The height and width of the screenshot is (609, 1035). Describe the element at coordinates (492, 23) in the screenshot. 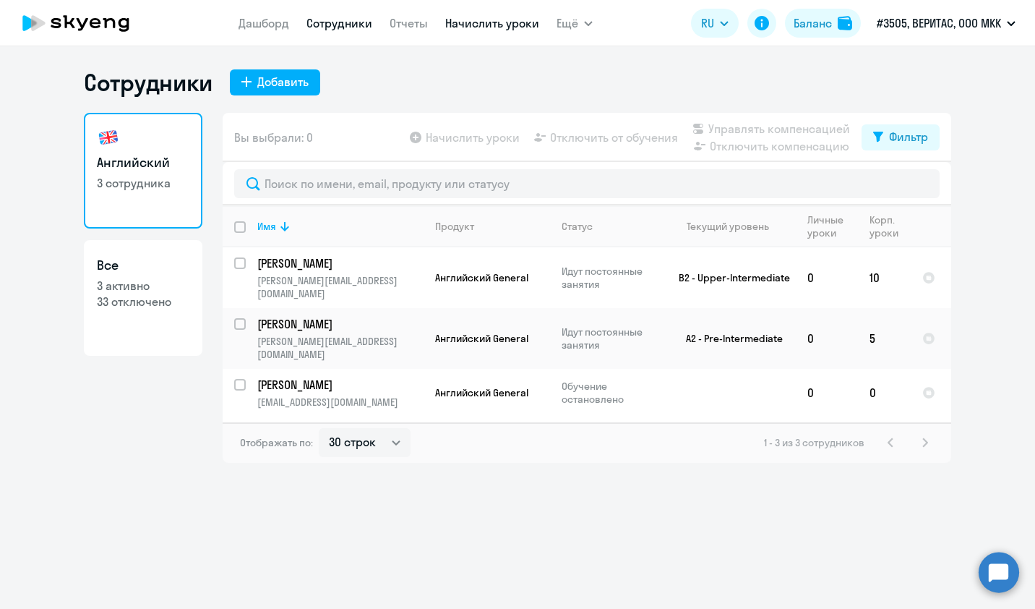

I see `a: Начислить уроки` at that location.